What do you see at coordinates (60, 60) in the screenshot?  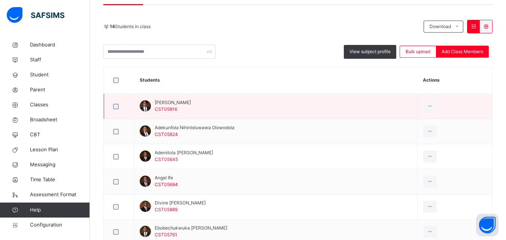 I see `span: Staff` at bounding box center [60, 60].